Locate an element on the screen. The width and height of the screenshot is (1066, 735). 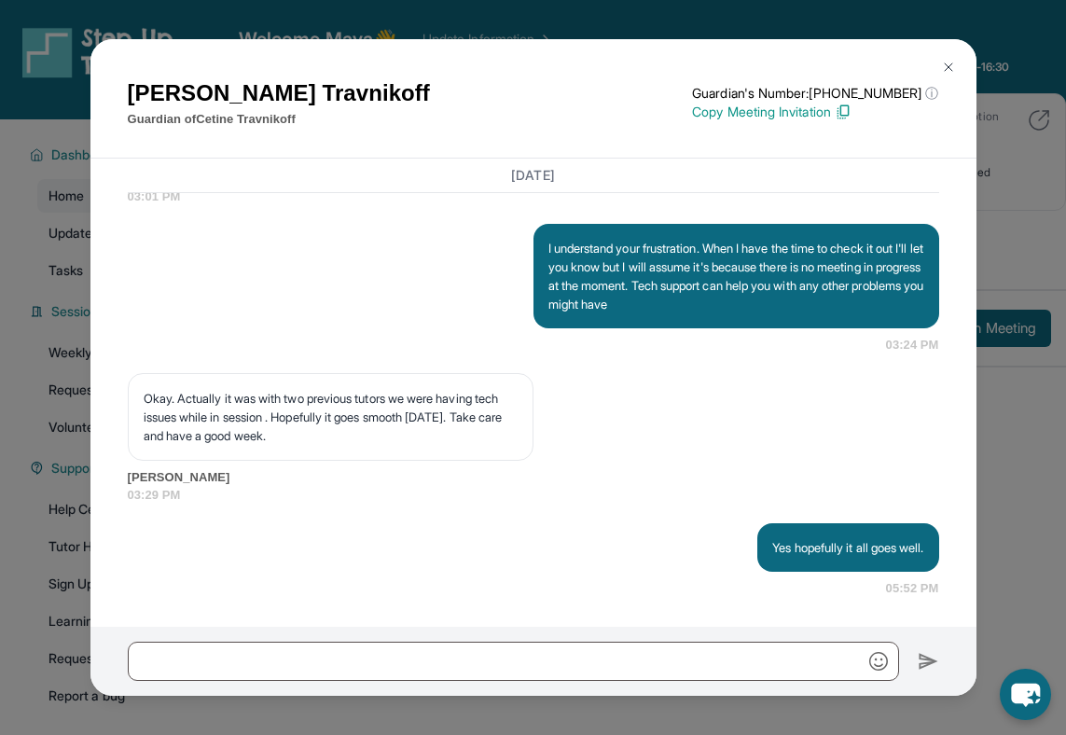
img: Emoji is located at coordinates (878, 661).